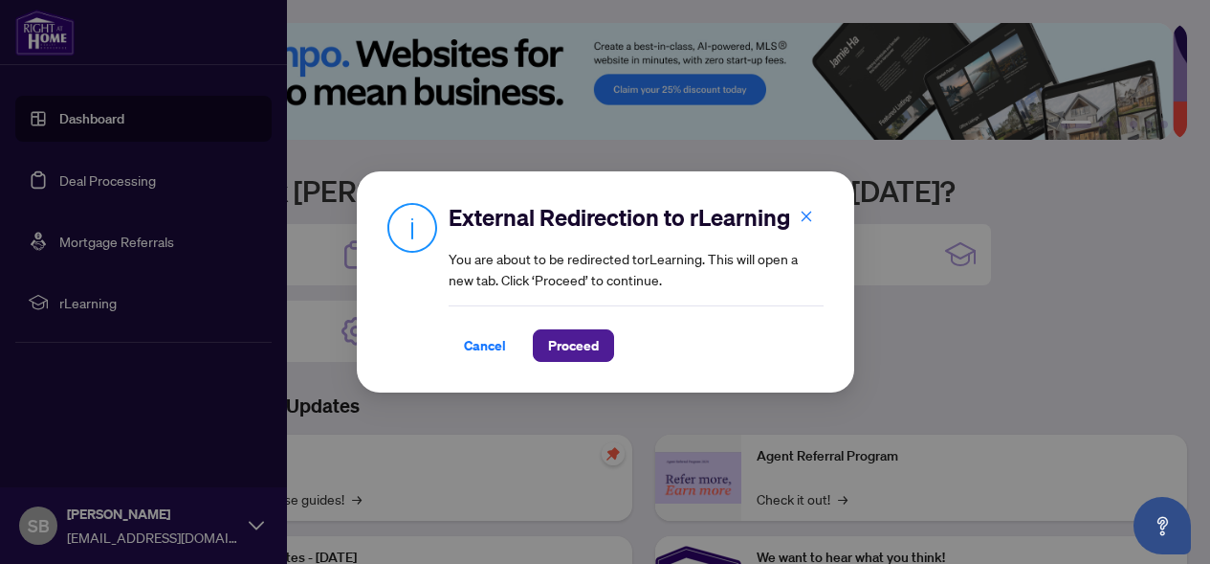 This screenshot has width=1210, height=564. I want to click on button: Proceed, so click(573, 345).